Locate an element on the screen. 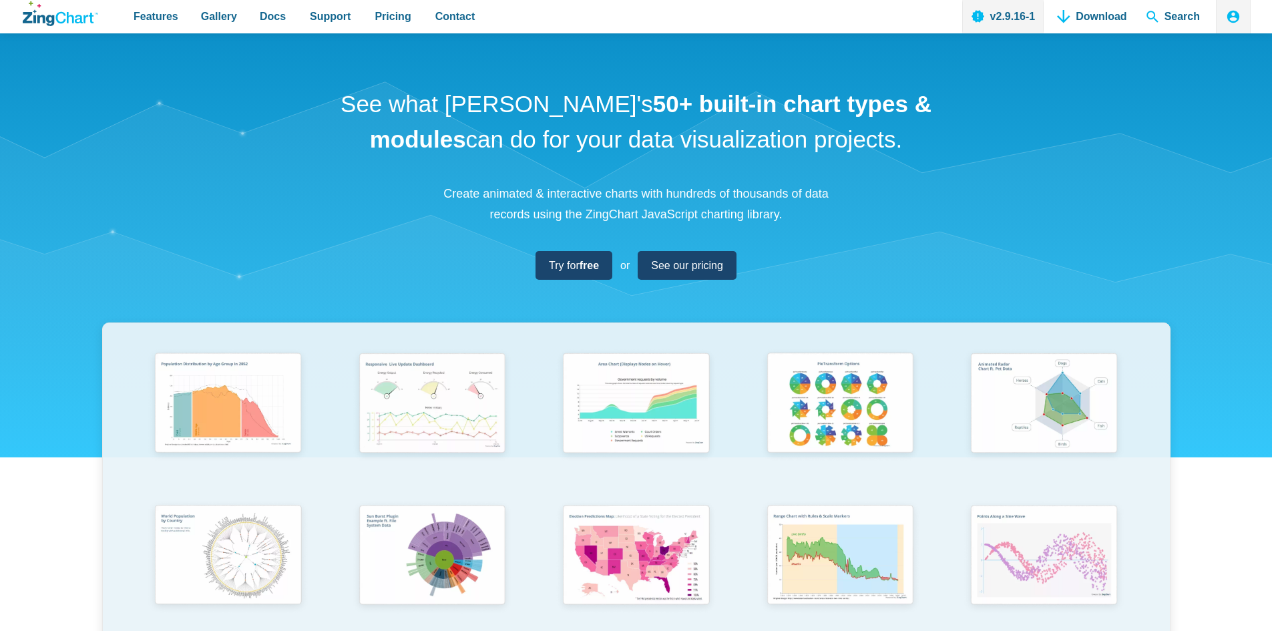 The image size is (1272, 631). a: Pie Transform Options is located at coordinates (840, 422).